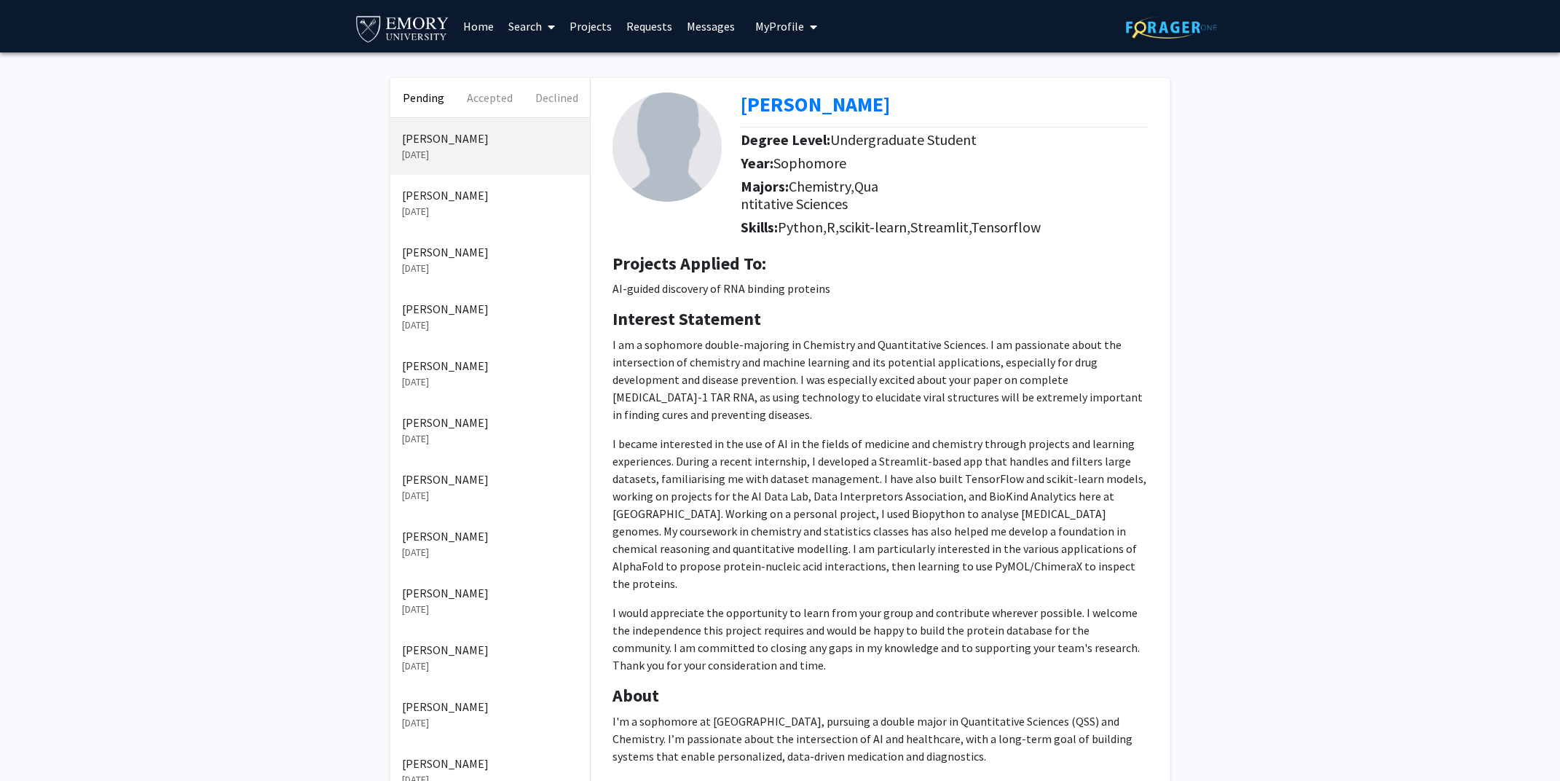 The height and width of the screenshot is (781, 1560). Describe the element at coordinates (423, 98) in the screenshot. I see `button: Pending` at that location.